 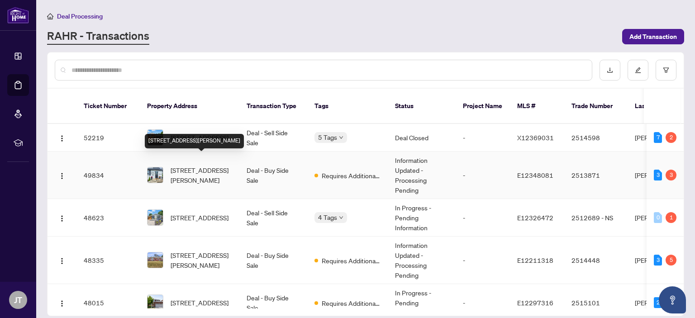 I want to click on button: Open asap, so click(x=672, y=300).